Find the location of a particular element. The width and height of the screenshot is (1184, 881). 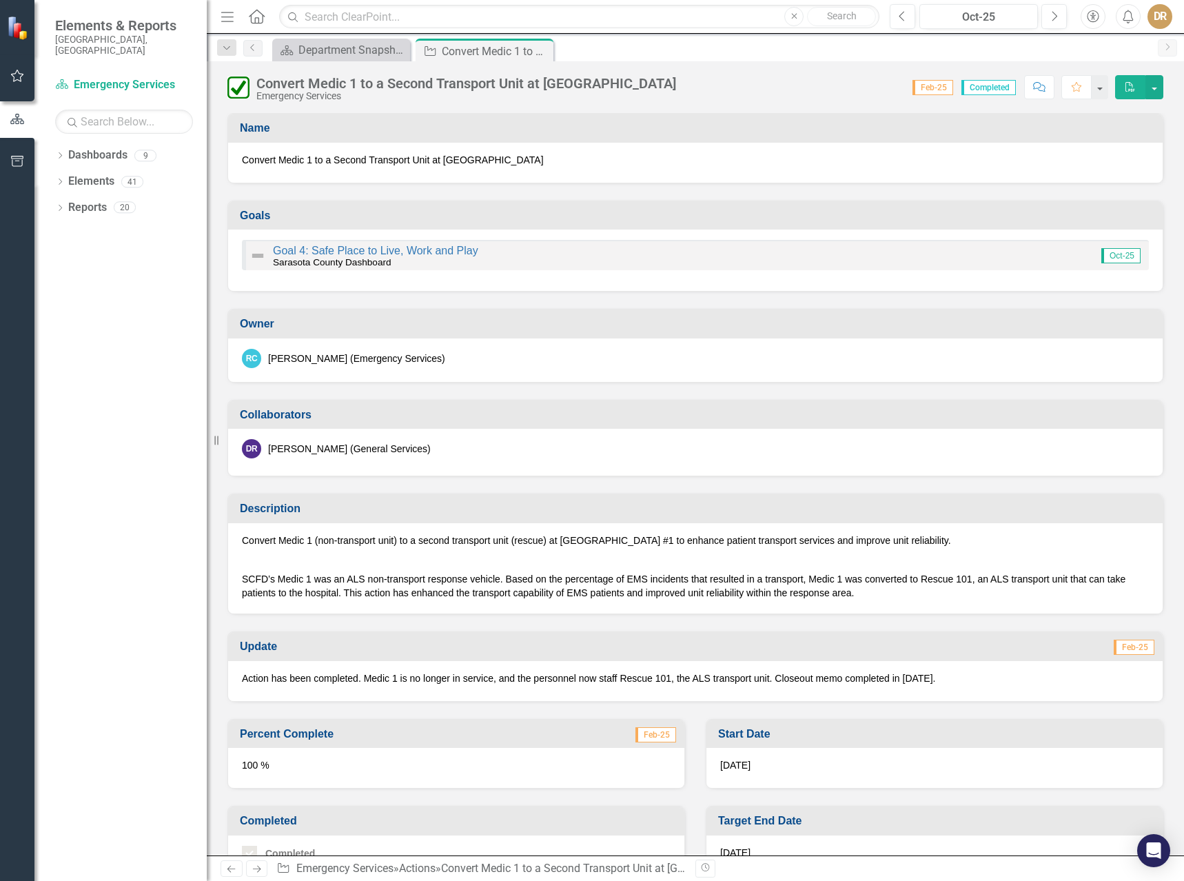

small: Sarasota County Dashboard is located at coordinates (332, 262).